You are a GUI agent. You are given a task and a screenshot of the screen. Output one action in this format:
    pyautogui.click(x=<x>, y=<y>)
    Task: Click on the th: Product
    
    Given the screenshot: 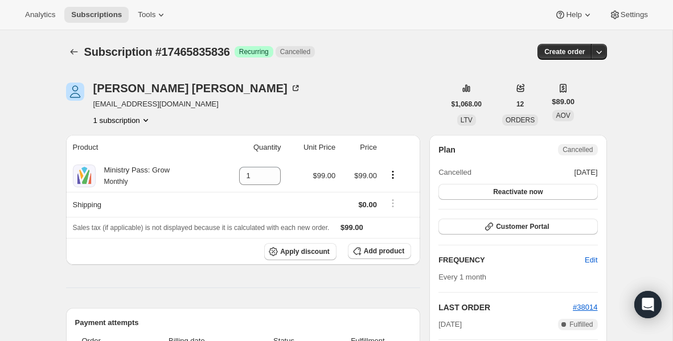 What is the action you would take?
    pyautogui.click(x=141, y=147)
    